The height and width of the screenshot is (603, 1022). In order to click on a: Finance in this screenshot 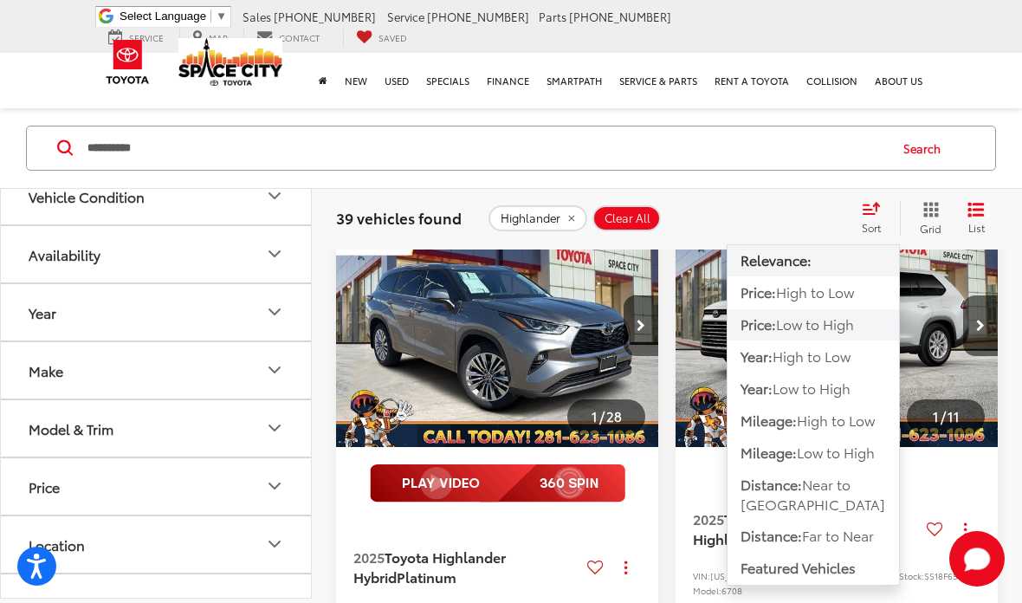, I will do `click(507, 81)`.